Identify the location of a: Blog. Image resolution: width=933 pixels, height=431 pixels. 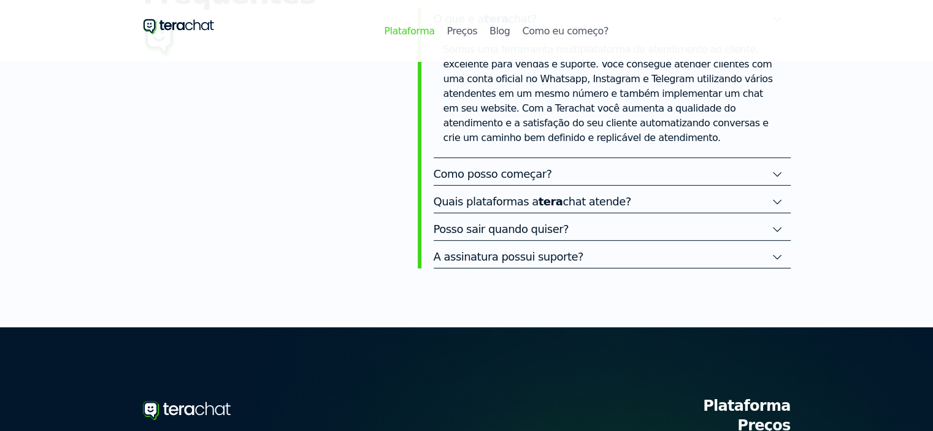
(499, 31).